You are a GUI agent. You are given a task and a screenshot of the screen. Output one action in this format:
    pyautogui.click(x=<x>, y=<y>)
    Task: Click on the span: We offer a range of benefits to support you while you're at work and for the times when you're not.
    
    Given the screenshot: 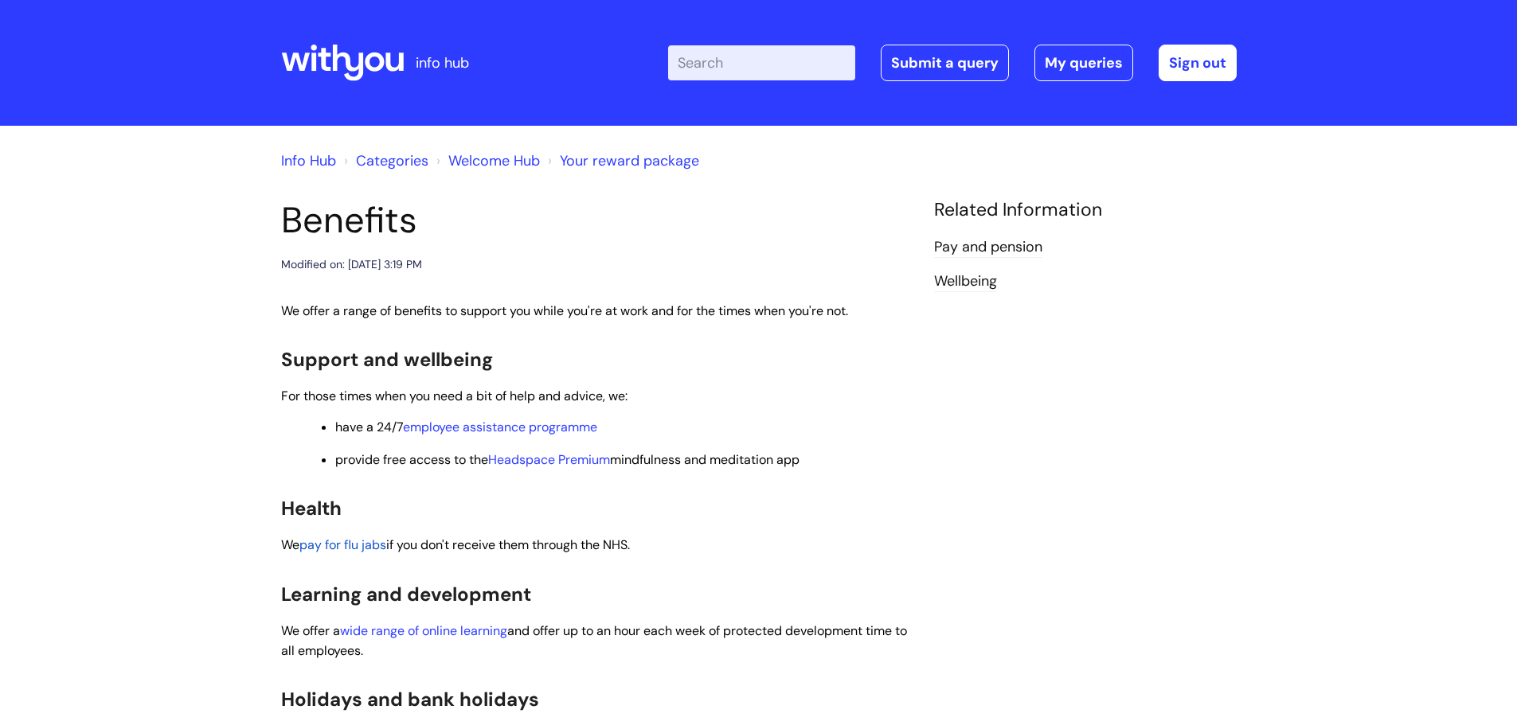 What is the action you would take?
    pyautogui.click(x=565, y=311)
    